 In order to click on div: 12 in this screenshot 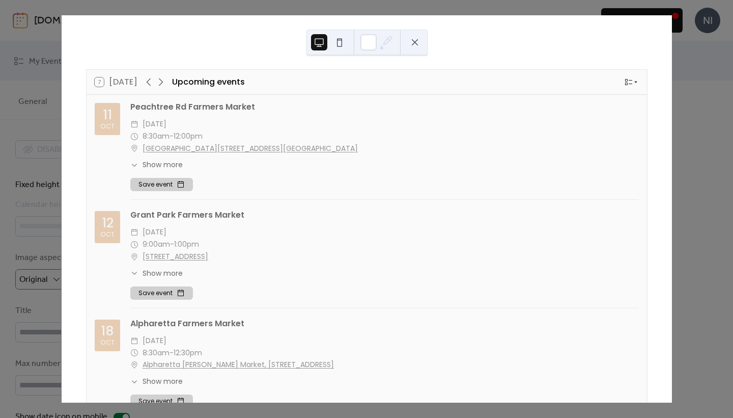, I will do `click(107, 223)`.